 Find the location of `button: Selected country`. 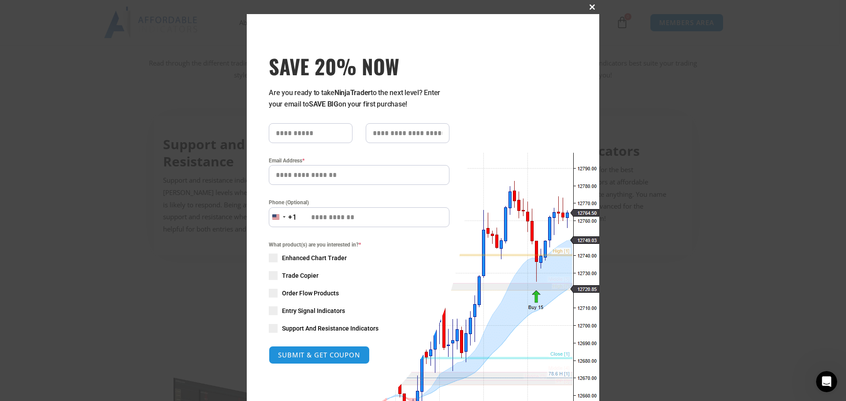

button: Selected country is located at coordinates (283, 217).